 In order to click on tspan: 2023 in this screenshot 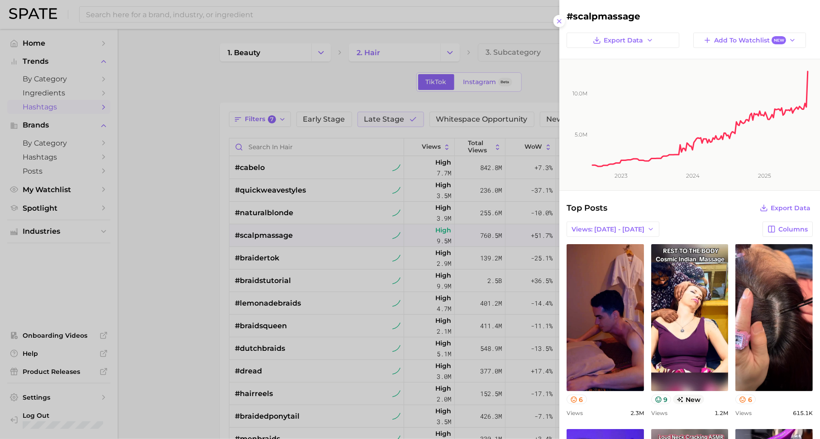, I will do `click(621, 176)`.